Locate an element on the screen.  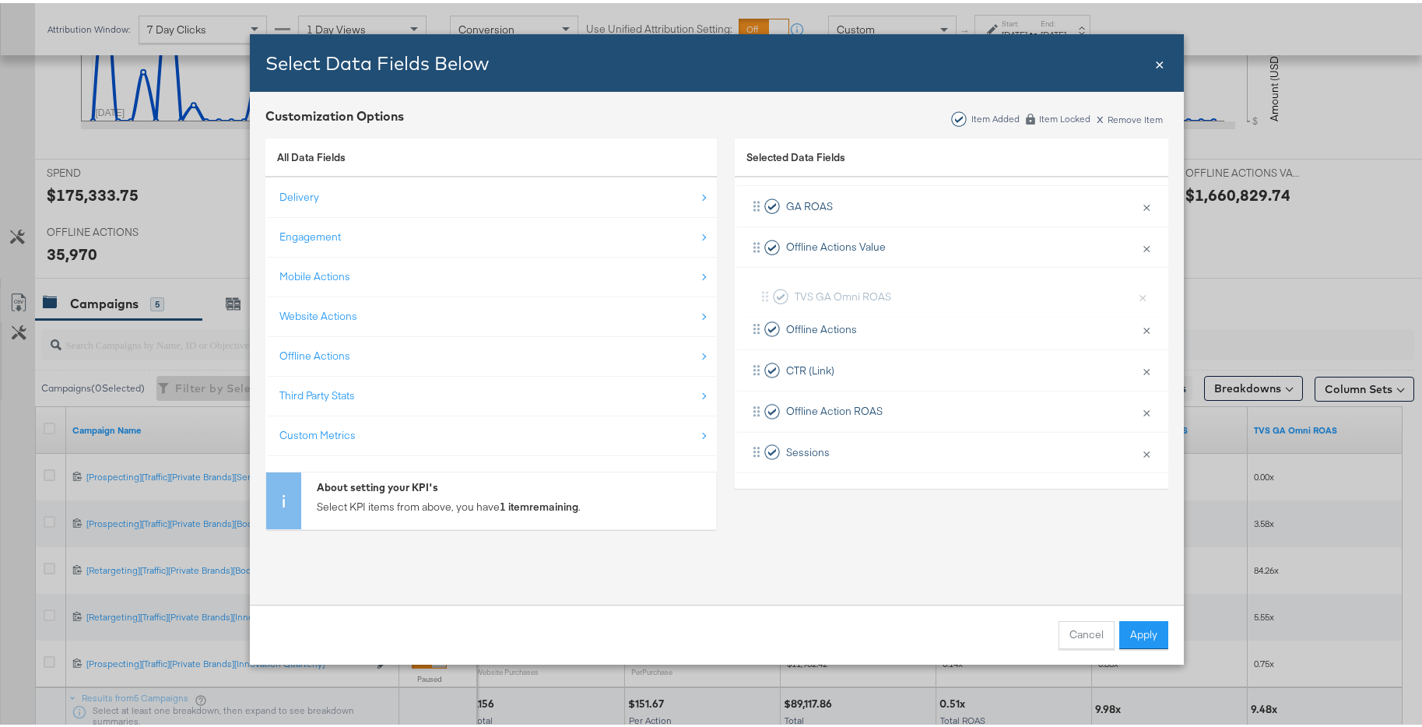
button: Apply is located at coordinates (1143, 632).